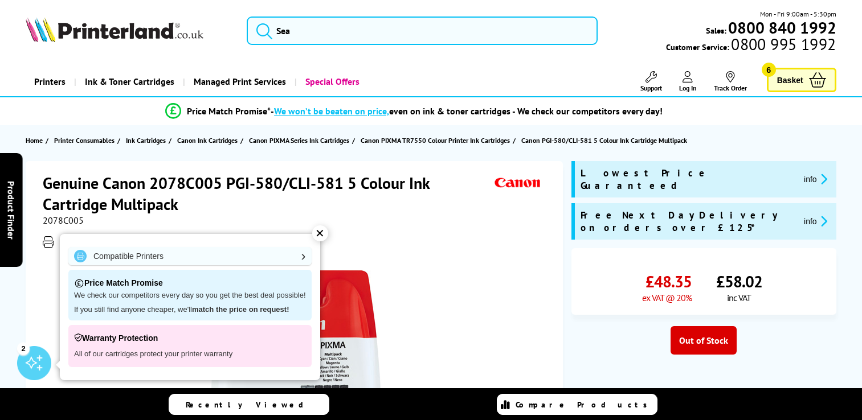  I want to click on b: 0800 840 1992, so click(782, 27).